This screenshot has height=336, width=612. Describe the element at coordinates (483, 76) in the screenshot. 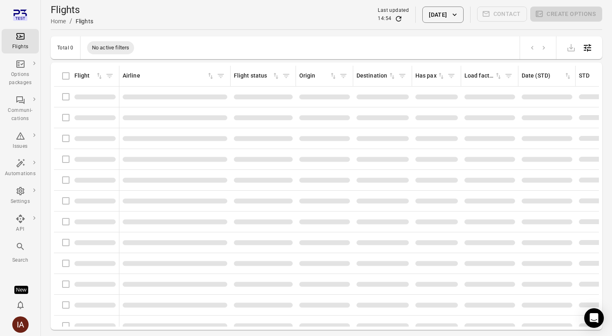

I see `div: Sort by load factor in ascending order` at that location.